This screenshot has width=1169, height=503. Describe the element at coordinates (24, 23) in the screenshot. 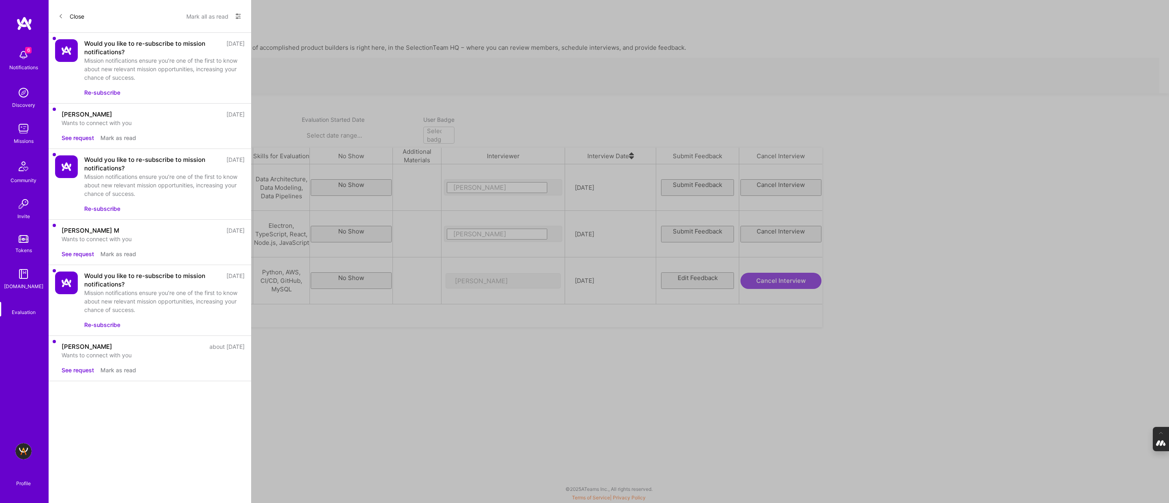

I see `img: logo` at that location.